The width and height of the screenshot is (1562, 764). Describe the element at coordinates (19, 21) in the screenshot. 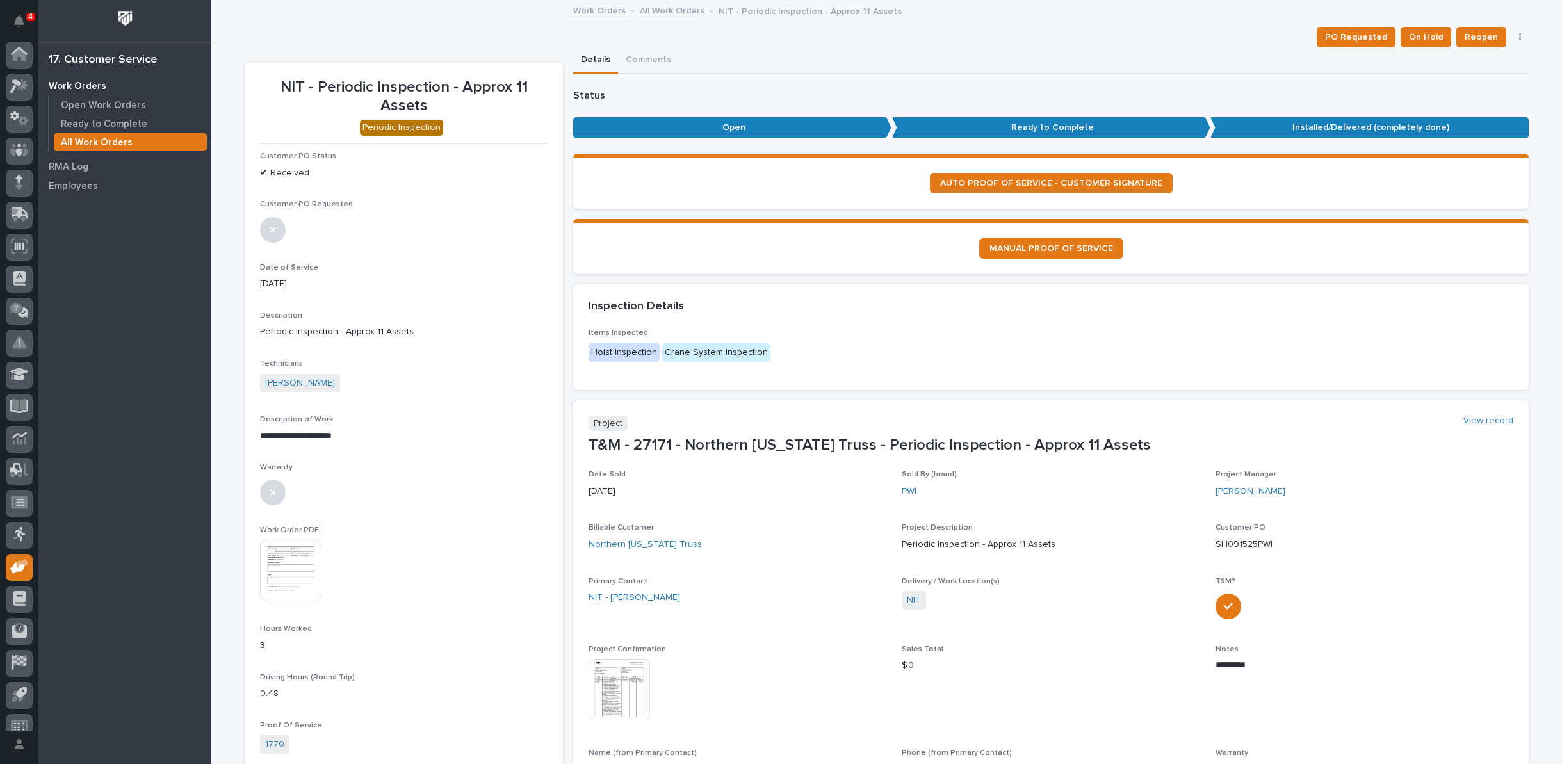

I see `button: Notifications` at that location.